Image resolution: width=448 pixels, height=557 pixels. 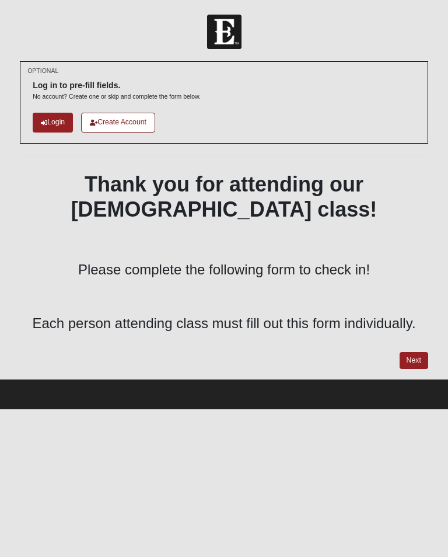 What do you see at coordinates (224, 32) in the screenshot?
I see `img: Church of Eleven22 Logo` at bounding box center [224, 32].